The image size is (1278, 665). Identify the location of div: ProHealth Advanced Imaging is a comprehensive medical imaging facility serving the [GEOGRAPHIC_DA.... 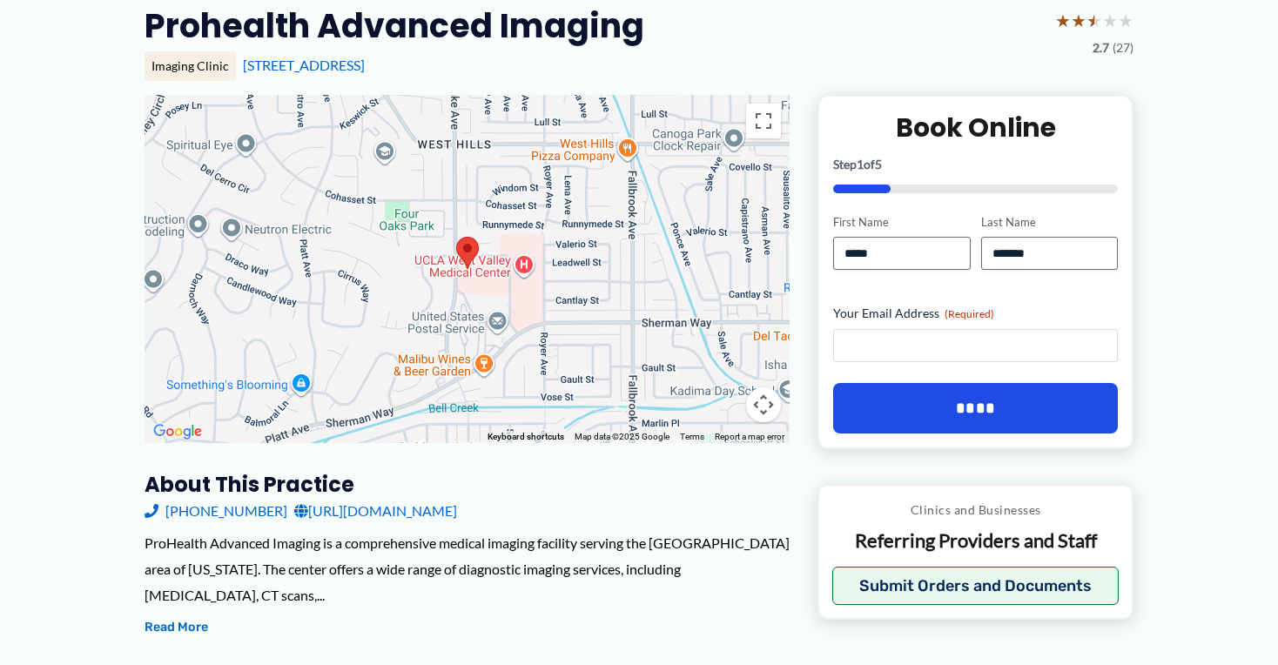
(467, 568).